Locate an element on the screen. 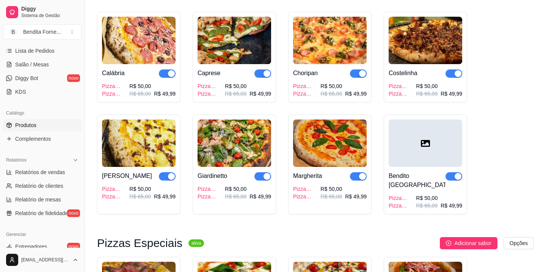 The image size is (546, 272). a: Lista de Pedidos is located at coordinates (42, 51).